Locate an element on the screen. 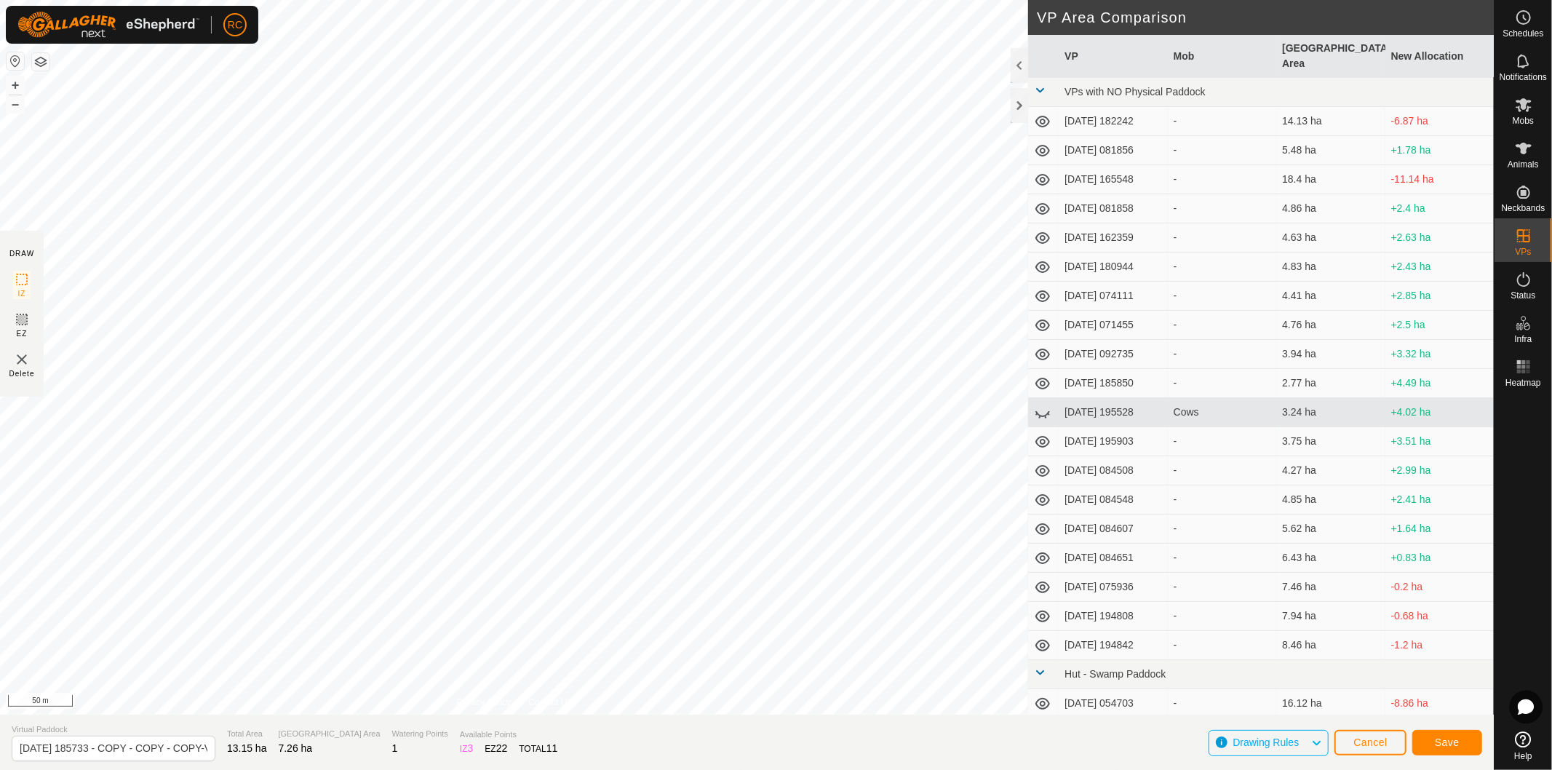  button: Cancel is located at coordinates (1370, 742).